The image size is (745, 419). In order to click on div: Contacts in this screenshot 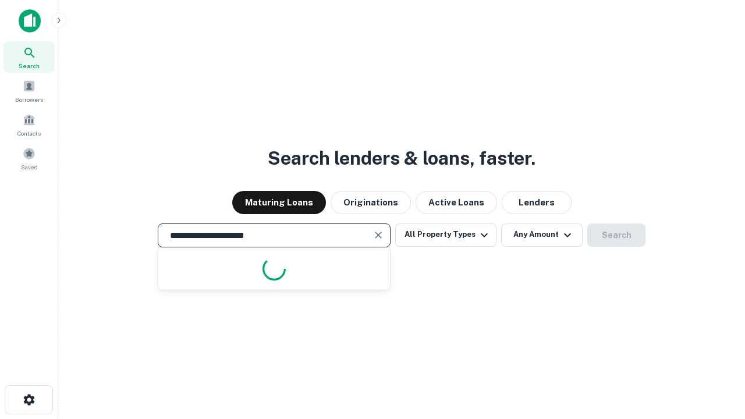, I will do `click(29, 125)`.